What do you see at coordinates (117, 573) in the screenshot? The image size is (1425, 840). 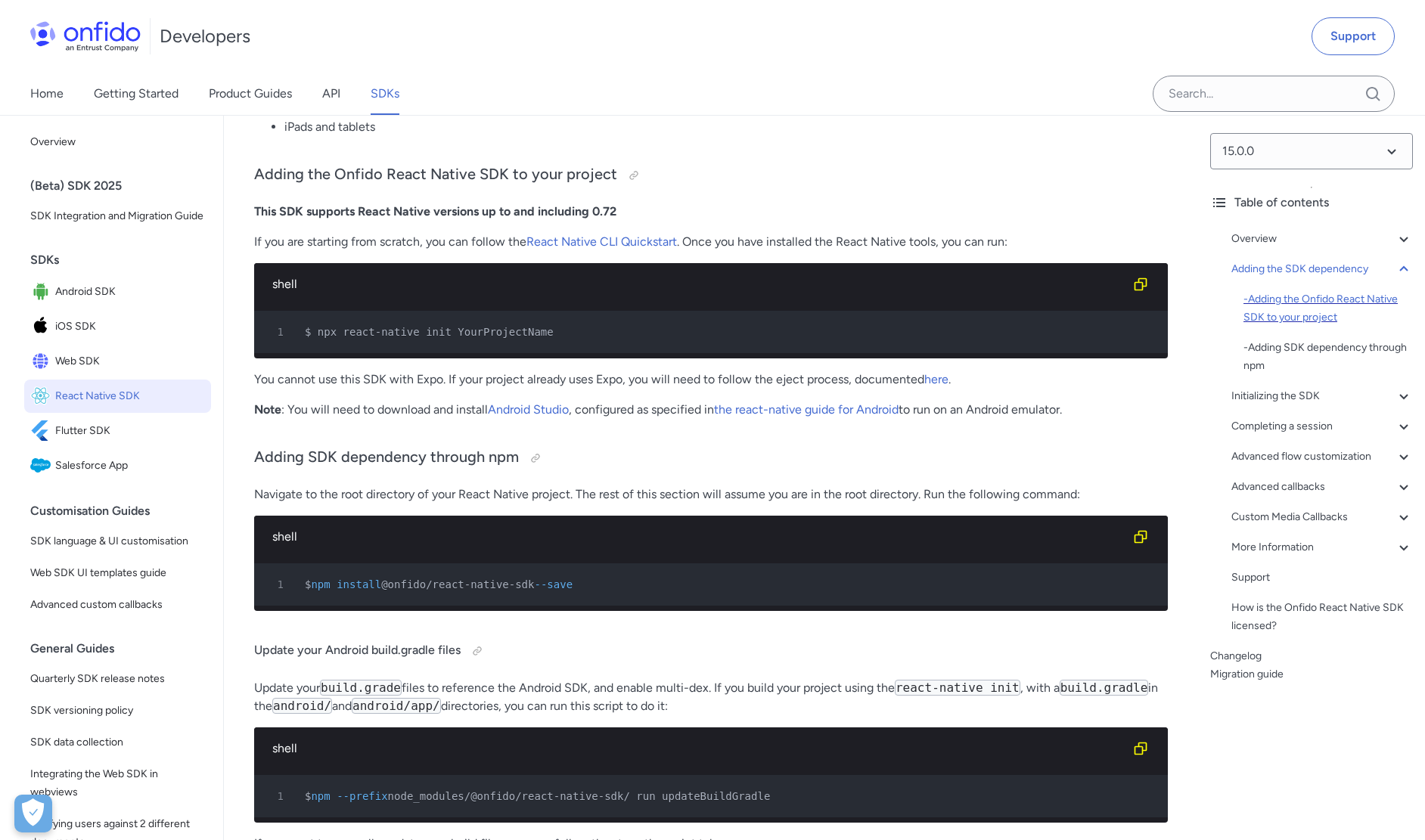 I see `span: Web SDK UI templates guide` at bounding box center [117, 573].